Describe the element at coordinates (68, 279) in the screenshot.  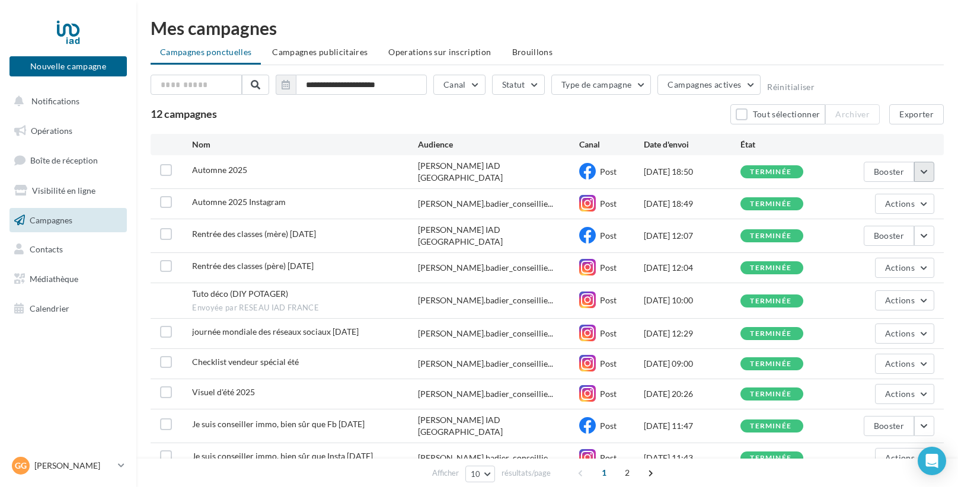
I see `a: Médiathèque` at that location.